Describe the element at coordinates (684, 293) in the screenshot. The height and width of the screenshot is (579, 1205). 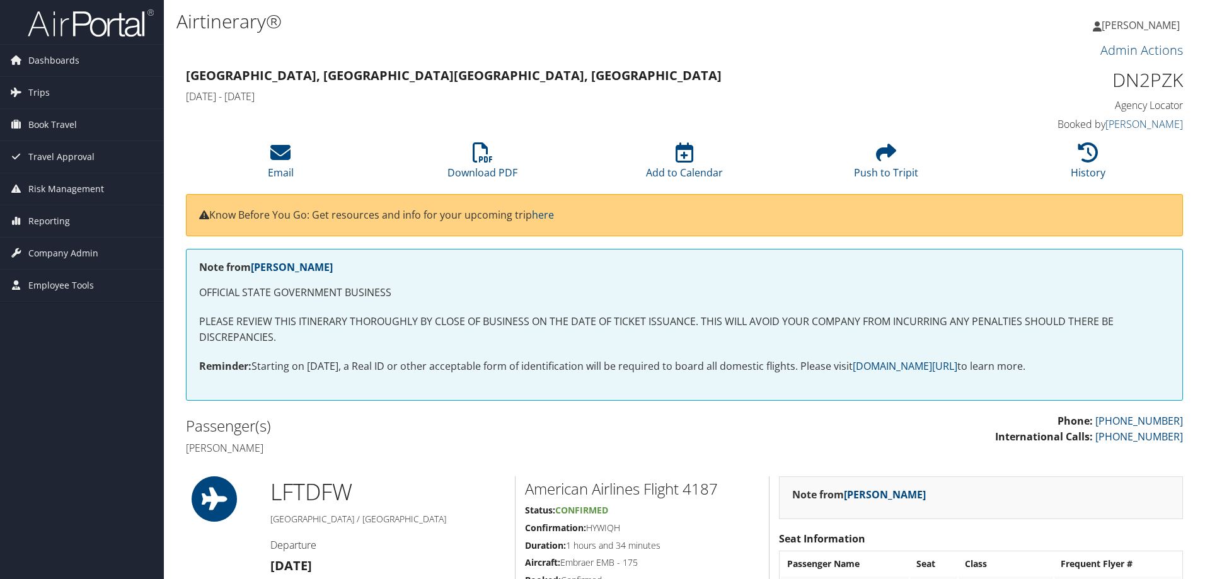
I see `p: OFFICIAL STATE GOVERNMENT BUSINESS` at that location.